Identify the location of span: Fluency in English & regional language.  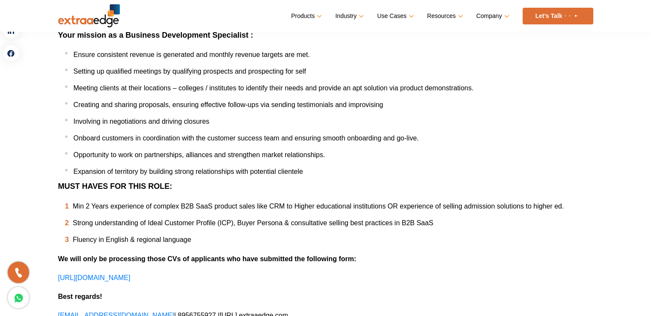
(132, 239).